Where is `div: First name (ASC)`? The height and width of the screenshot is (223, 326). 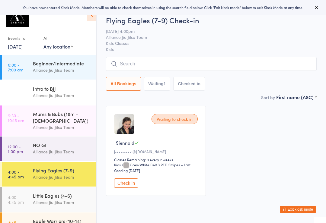
div: First name (ASC) is located at coordinates (296, 97).